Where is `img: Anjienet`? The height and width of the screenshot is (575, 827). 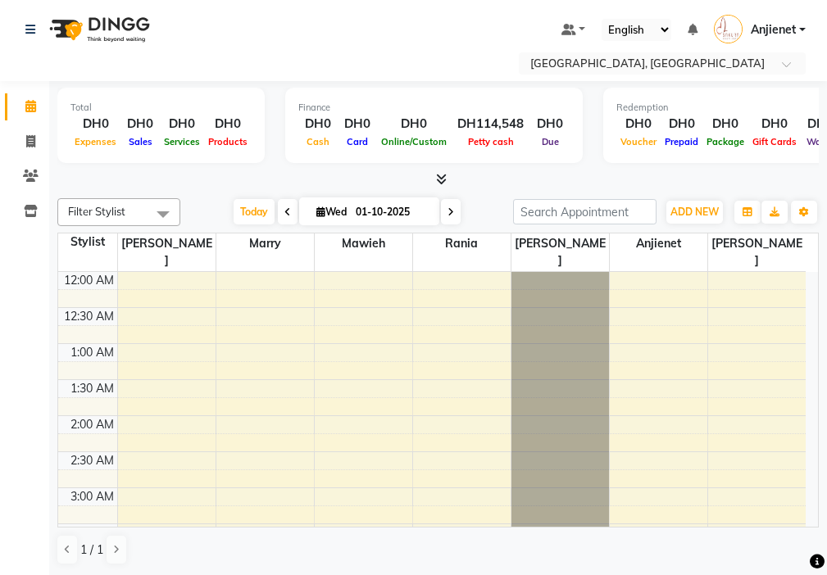
img: Anjienet is located at coordinates (728, 29).